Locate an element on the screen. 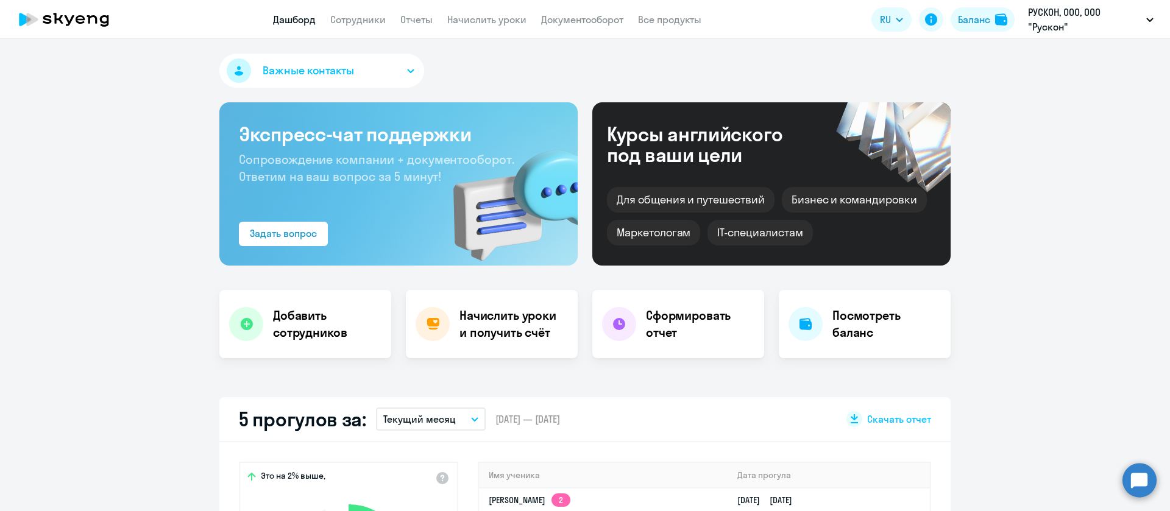  h4: Начислить уроки и получить счёт is located at coordinates (512, 324).